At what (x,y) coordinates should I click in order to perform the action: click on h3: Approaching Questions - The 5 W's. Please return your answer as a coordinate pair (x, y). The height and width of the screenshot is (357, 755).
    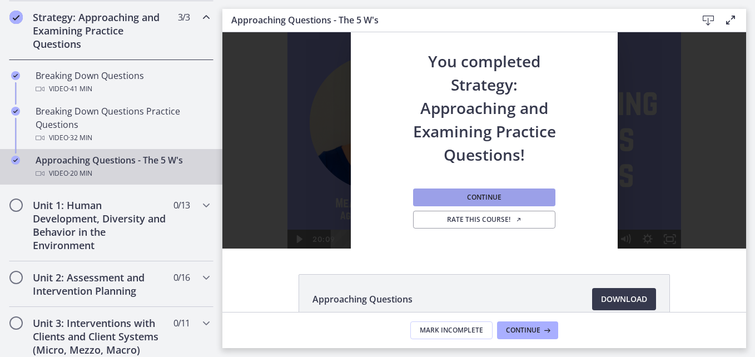
    Looking at the image, I should click on (455, 20).